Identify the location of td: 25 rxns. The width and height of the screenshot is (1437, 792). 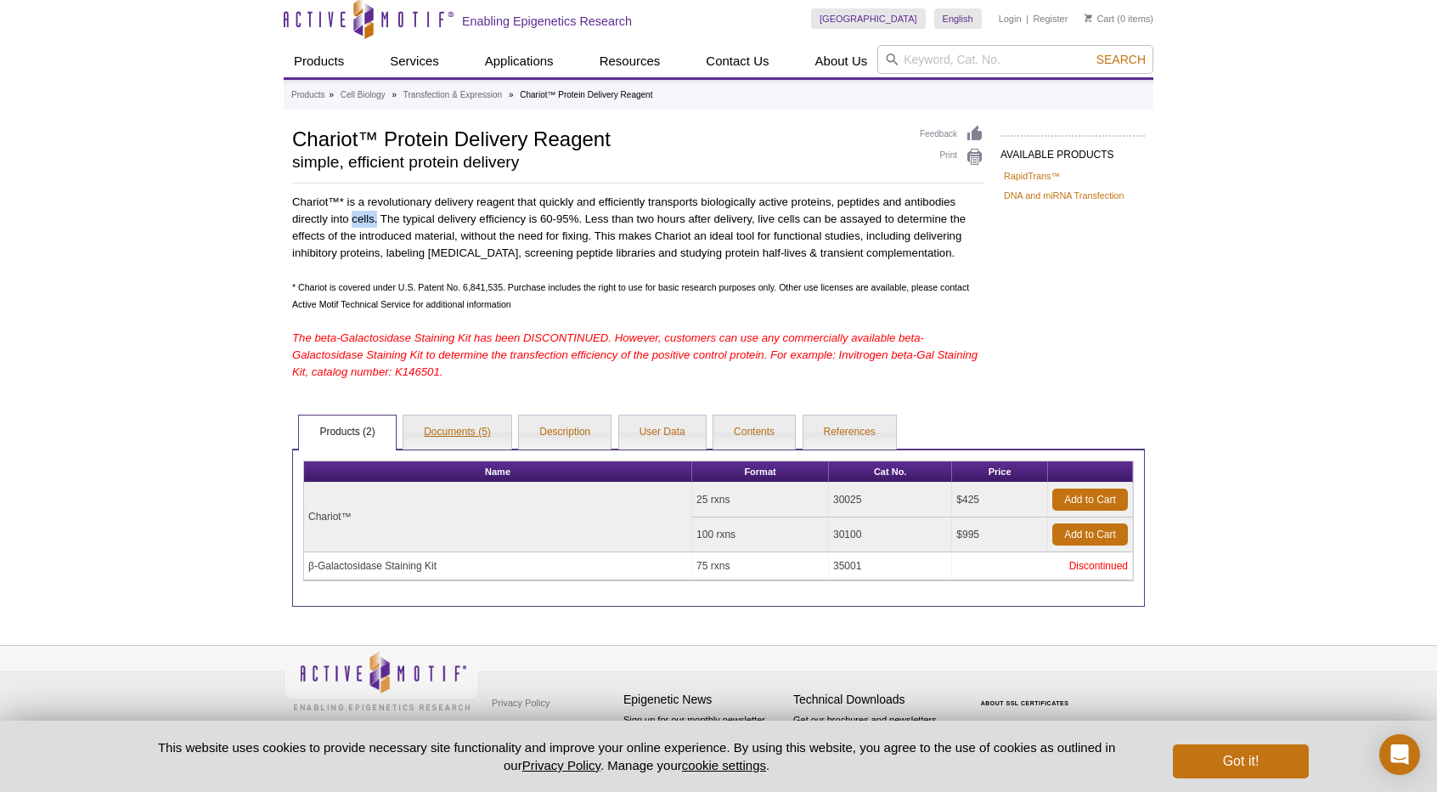
(760, 499).